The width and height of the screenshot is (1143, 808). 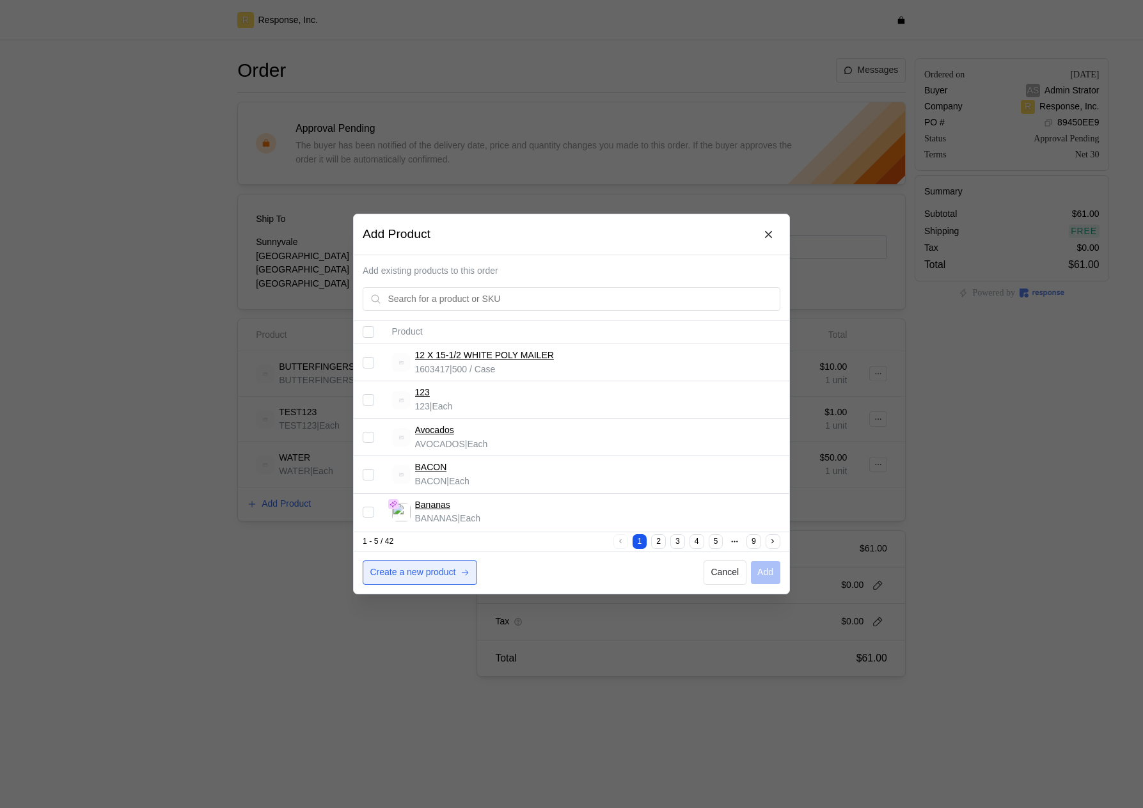 I want to click on span: | 500 / Case, so click(x=472, y=369).